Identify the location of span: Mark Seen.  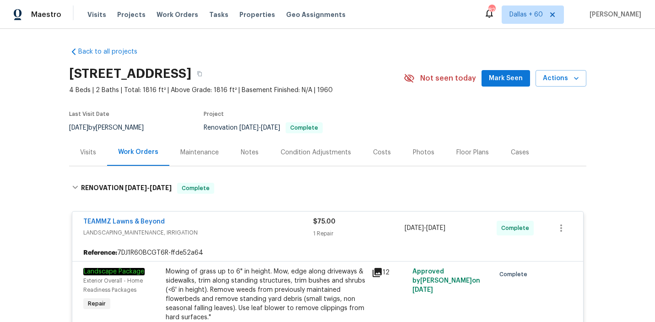
(506, 78).